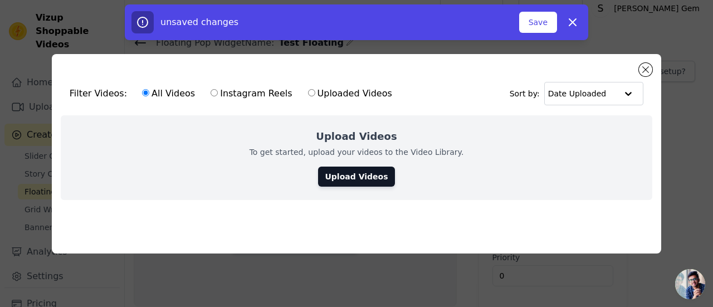 Image resolution: width=713 pixels, height=307 pixels. Describe the element at coordinates (357, 152) in the screenshot. I see `p: To get started, upload your videos to the Video Library.` at that location.